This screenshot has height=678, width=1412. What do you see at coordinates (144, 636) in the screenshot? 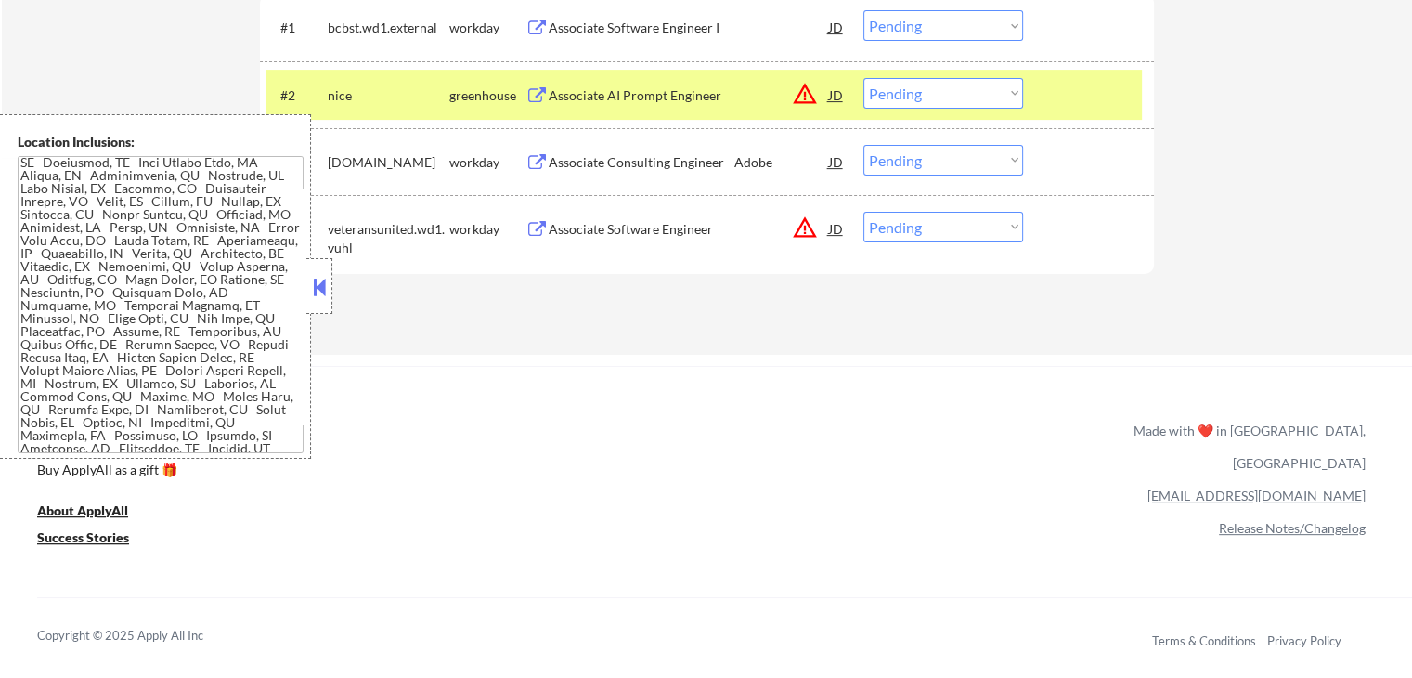
I see `div: Copyright © 2025 Apply All Inc` at bounding box center [144, 636].